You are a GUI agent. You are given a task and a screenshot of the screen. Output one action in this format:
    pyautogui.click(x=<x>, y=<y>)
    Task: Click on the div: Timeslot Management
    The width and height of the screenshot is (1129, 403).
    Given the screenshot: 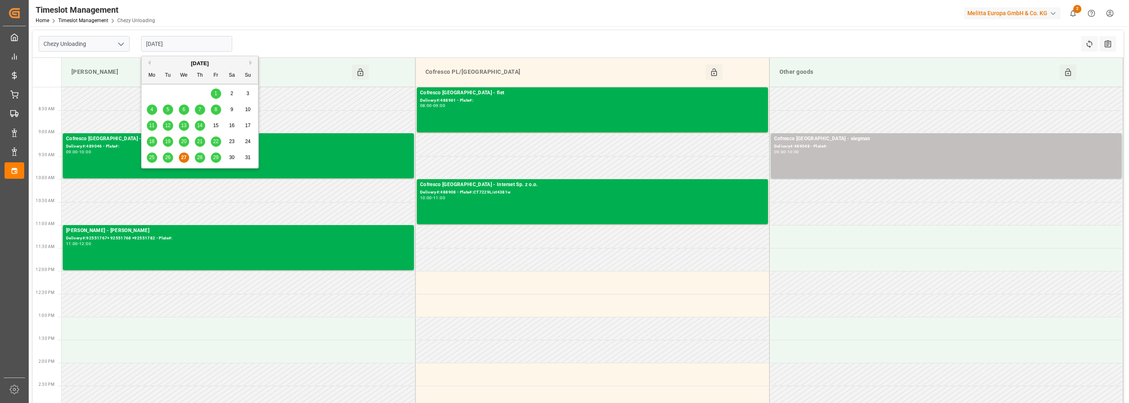 What is the action you would take?
    pyautogui.click(x=95, y=10)
    